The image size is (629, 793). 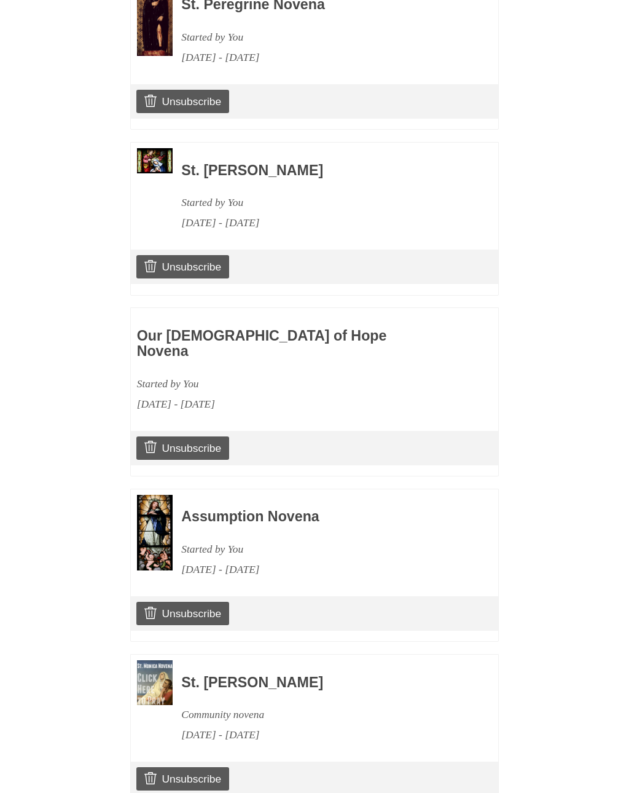 What do you see at coordinates (323, 714) in the screenshot?
I see `div: Community novena` at bounding box center [323, 714].